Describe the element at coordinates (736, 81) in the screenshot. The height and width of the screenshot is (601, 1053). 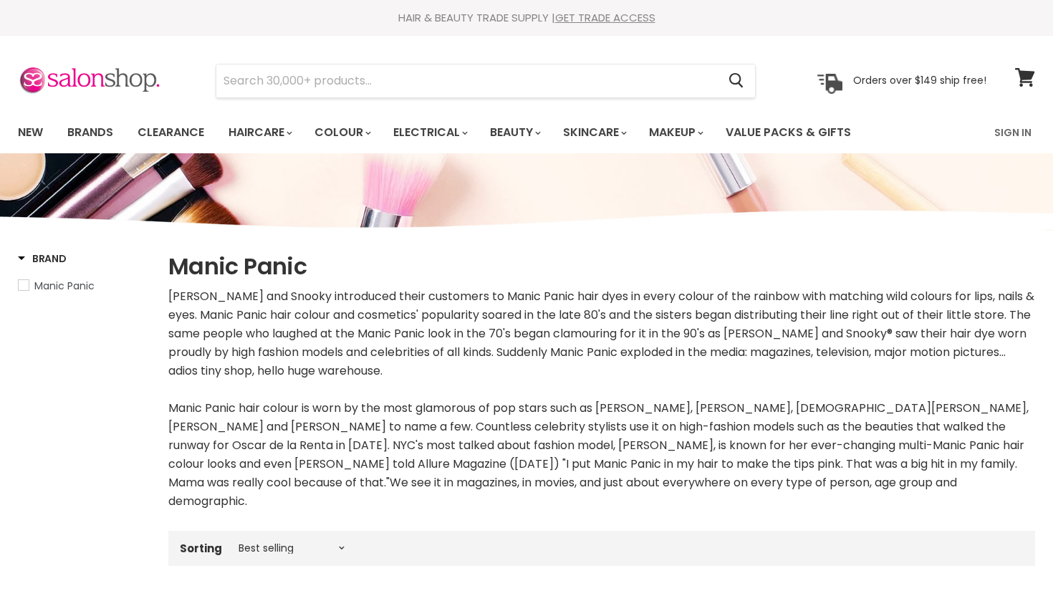
I see `button: Search` at that location.